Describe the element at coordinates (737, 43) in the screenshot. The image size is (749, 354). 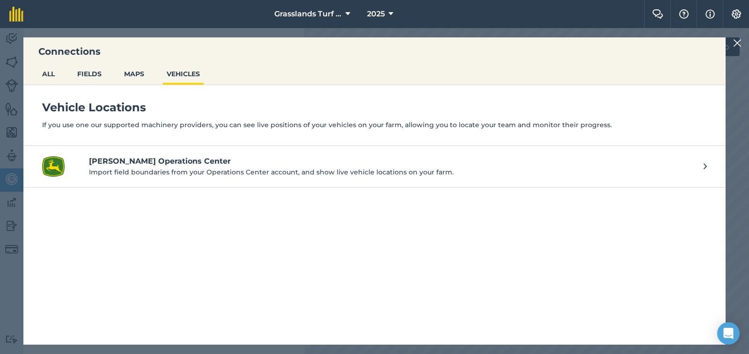
I see `img: svg+xml;base64,PHN2ZyB4bWxucz0iaHR0cDovL3d3dy53My5vcmcvMjAwMC9zdmciIHdpZHRoPSIyMiIgaGVpZ2h0PSIzMC...` at that location.